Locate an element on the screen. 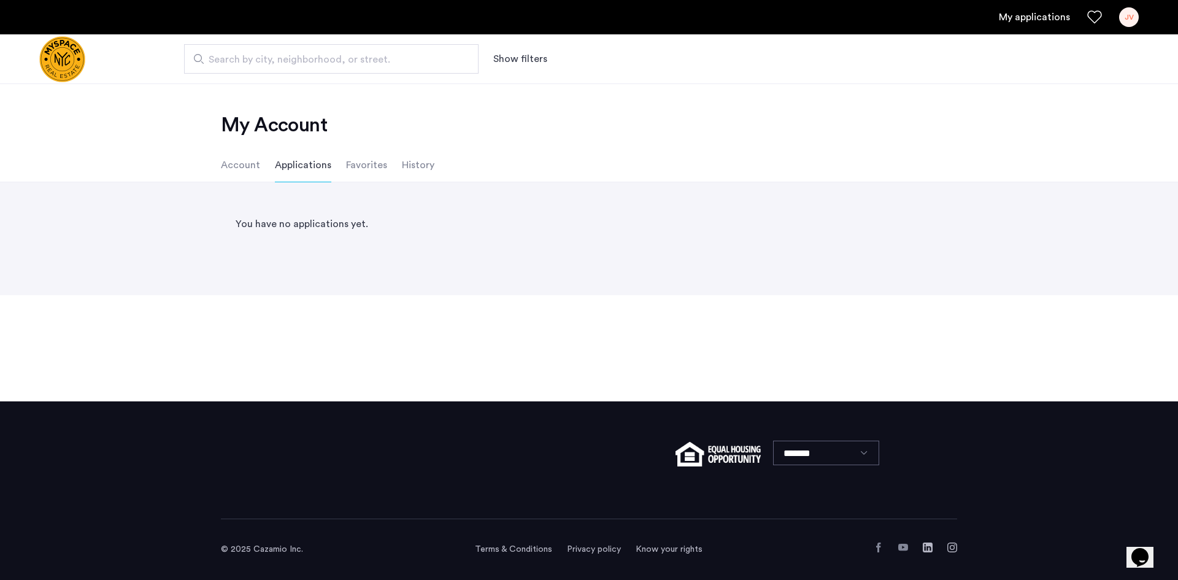 This screenshot has height=580, width=1178. a: Facebook is located at coordinates (878, 547).